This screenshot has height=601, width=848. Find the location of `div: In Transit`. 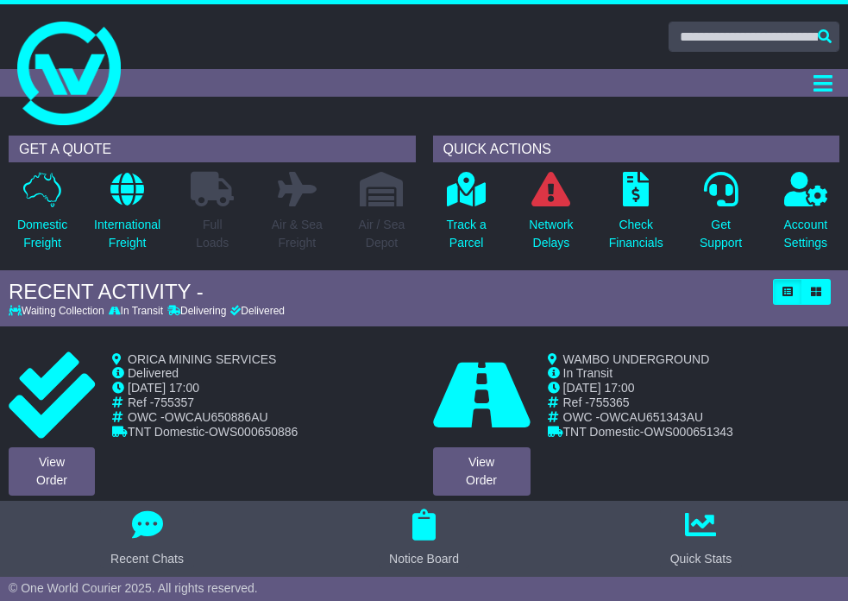

div: In Transit is located at coordinates (135, 311).